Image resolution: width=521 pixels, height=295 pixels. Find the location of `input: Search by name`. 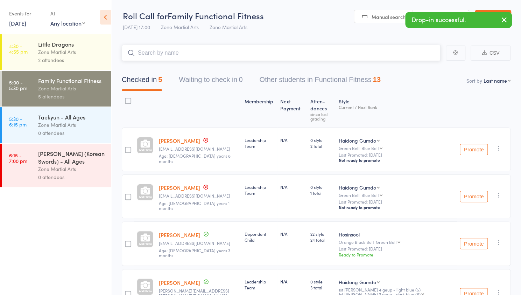

input: Search by name is located at coordinates (281, 53).